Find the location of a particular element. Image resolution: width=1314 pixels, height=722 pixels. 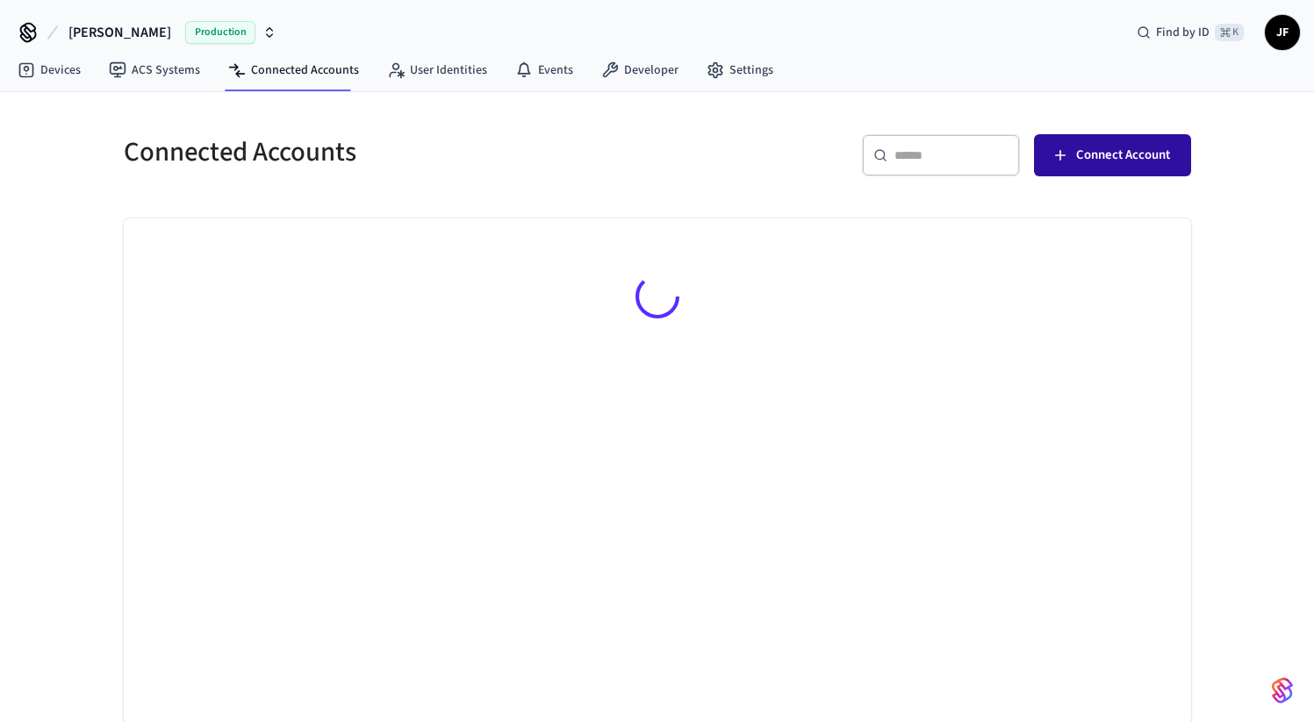

button: Connect Account is located at coordinates (1112, 155).